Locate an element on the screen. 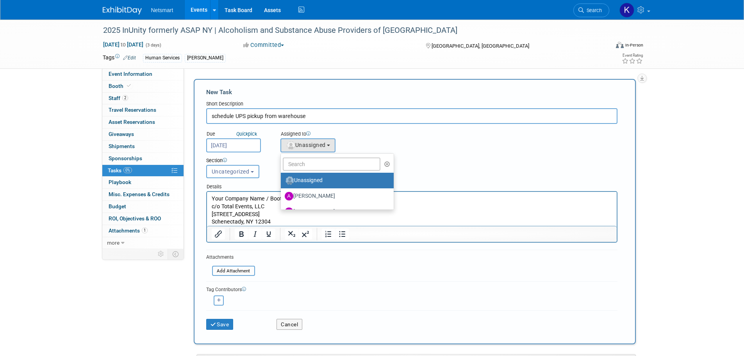 Image resolution: width=744 pixels, height=356 pixels. button: Unassigned is located at coordinates (308, 145).